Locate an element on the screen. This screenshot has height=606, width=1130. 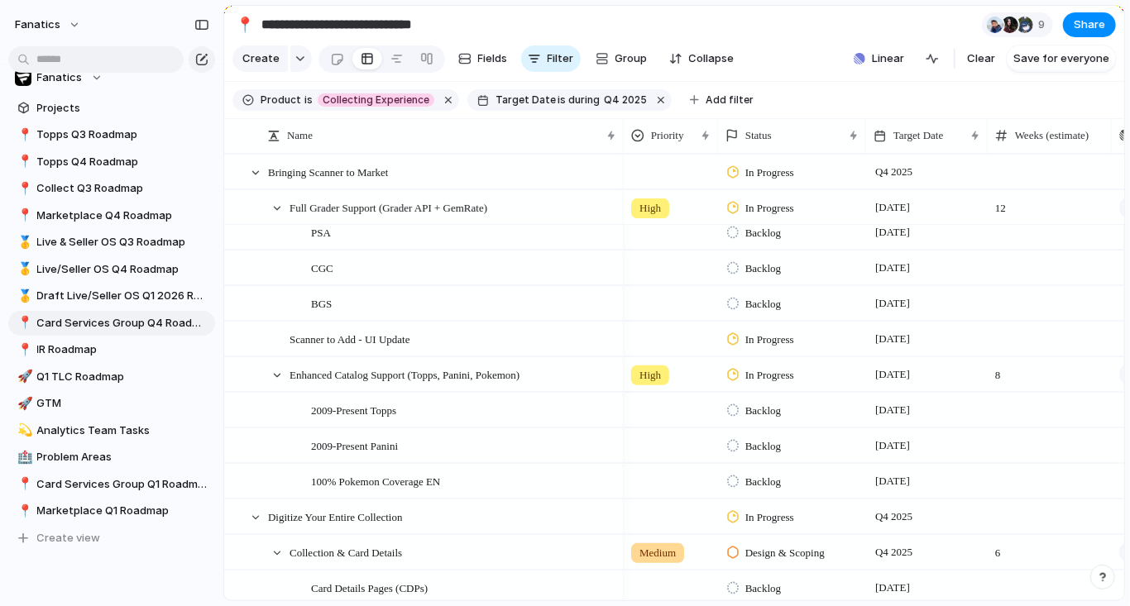
button: isduring is located at coordinates (579, 100).